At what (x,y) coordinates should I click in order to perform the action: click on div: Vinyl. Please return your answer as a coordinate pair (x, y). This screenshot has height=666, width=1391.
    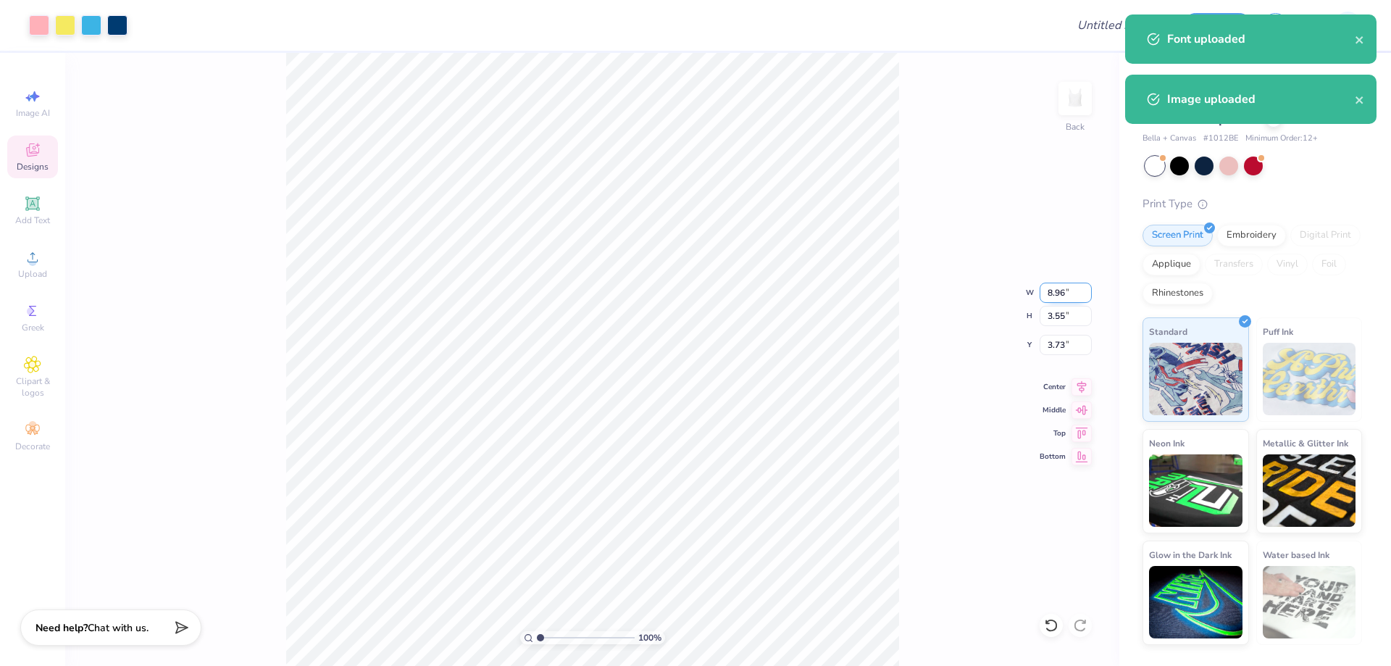
    Looking at the image, I should click on (1288, 265).